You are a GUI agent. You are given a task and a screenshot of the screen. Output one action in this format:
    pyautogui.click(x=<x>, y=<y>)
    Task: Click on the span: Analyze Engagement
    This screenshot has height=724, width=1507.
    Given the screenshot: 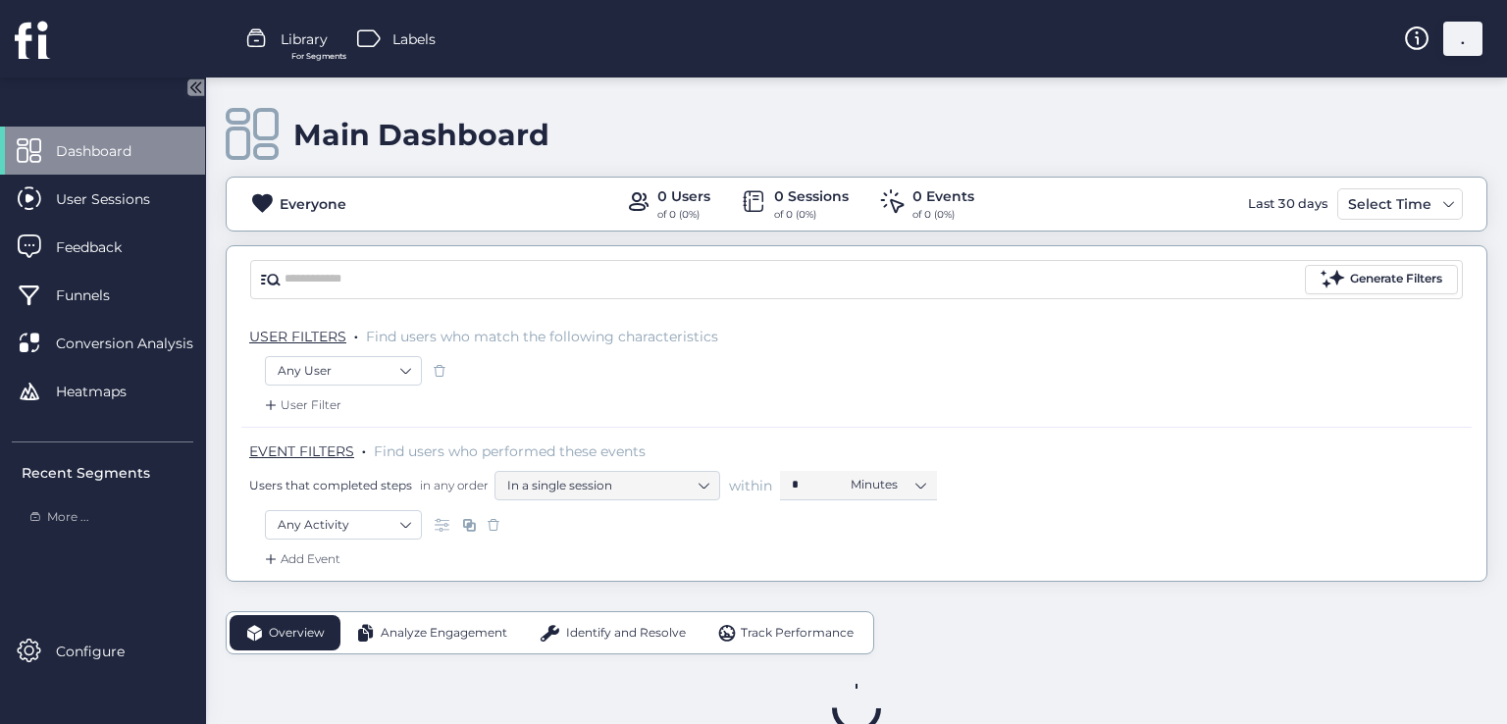 What is the action you would take?
    pyautogui.click(x=443, y=633)
    